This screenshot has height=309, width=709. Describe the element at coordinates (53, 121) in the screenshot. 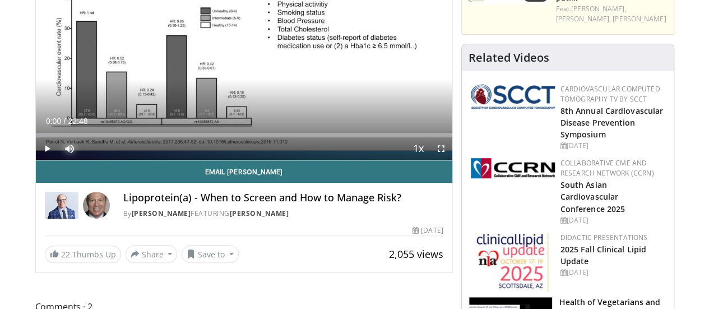

I see `span: 0:00` at that location.